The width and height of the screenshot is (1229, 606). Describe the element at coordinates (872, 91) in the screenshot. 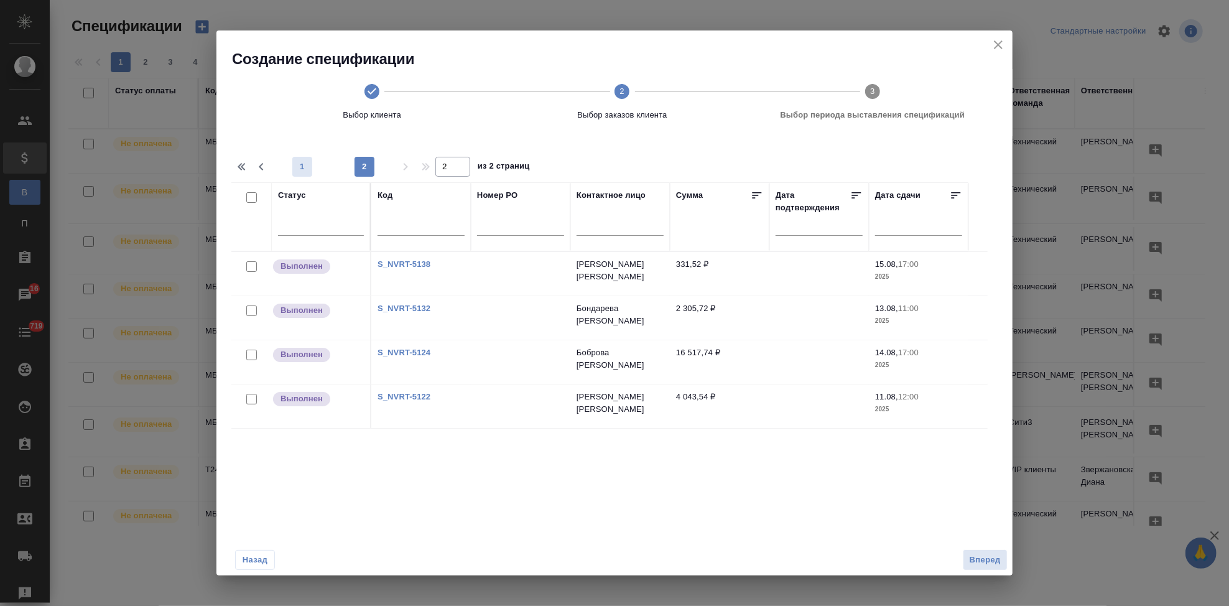

I see `text: 3` at that location.